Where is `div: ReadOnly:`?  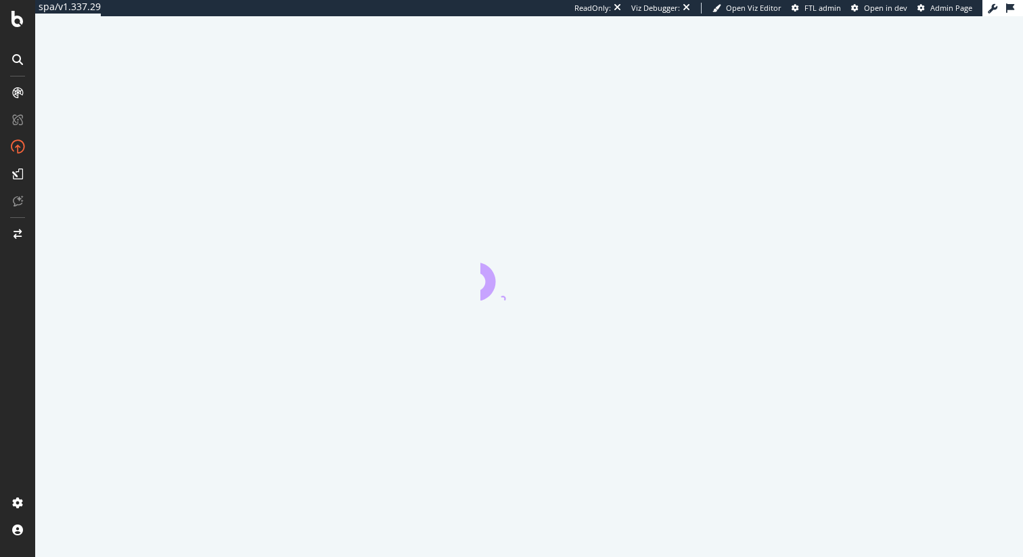 div: ReadOnly: is located at coordinates (593, 8).